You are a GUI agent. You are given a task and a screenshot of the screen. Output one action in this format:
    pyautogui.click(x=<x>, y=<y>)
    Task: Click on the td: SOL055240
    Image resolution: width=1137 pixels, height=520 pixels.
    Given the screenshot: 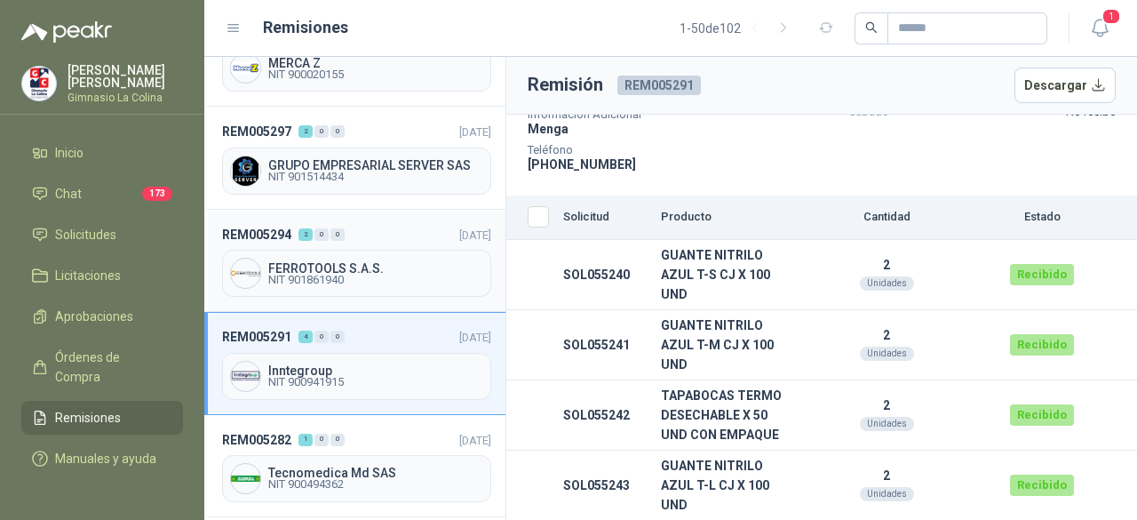 What is the action you would take?
    pyautogui.click(x=605, y=274)
    